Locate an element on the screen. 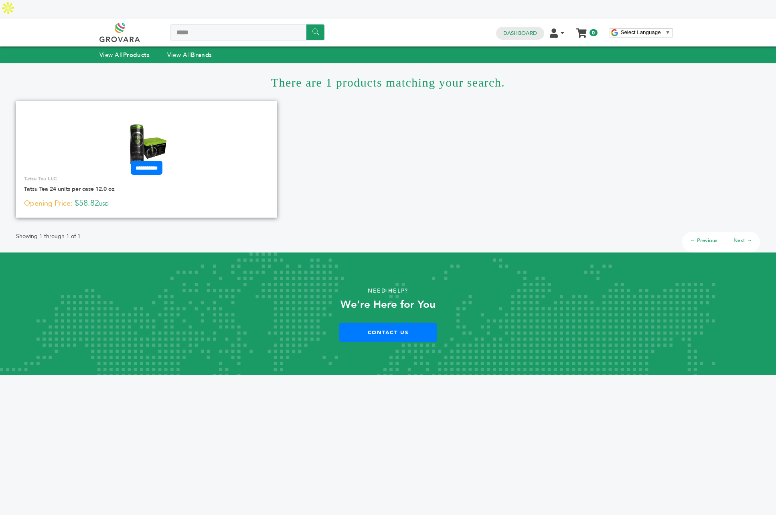 This screenshot has width=776, height=515. input: Search a product or brand... is located at coordinates (247, 32).